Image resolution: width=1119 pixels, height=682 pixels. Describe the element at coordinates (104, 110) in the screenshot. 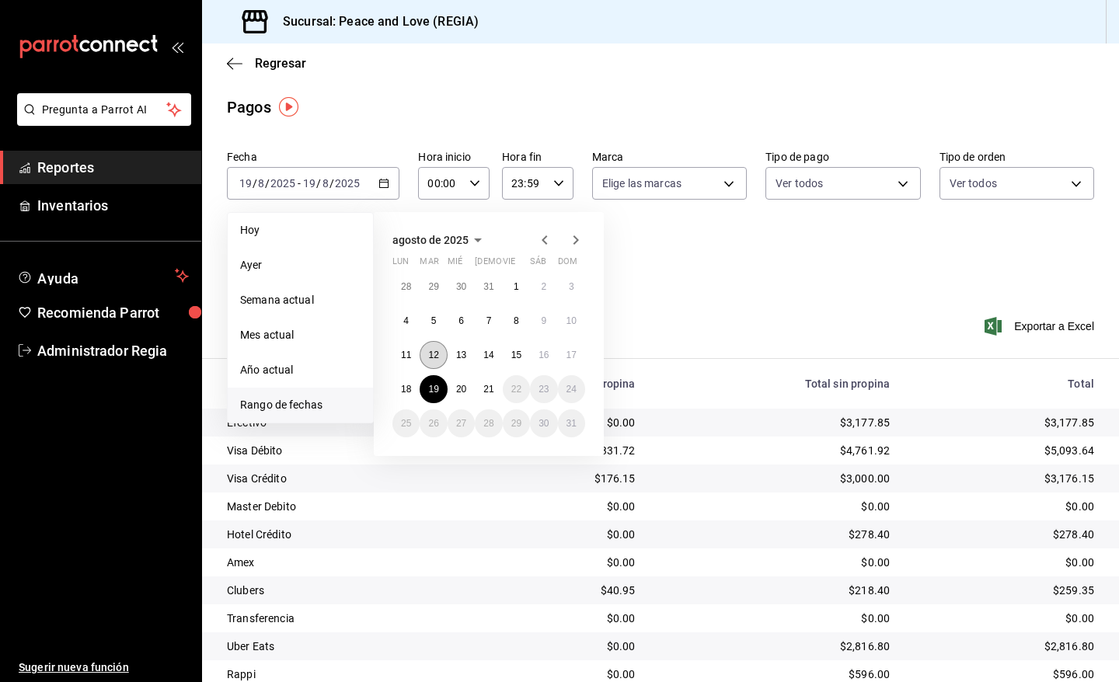

I see `span: Pregunta a Parrot AI` at that location.